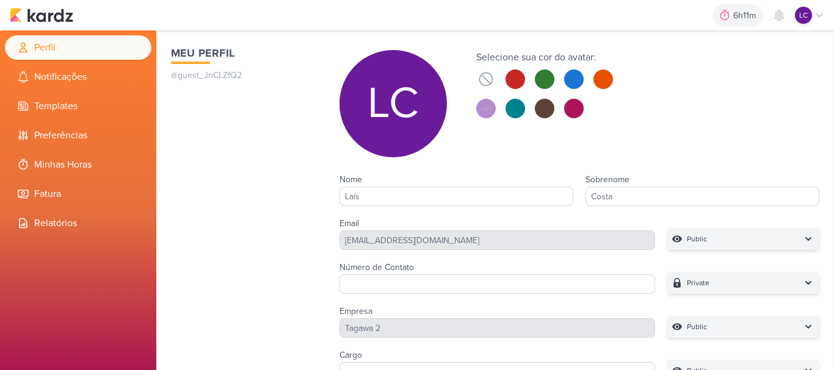 The image size is (834, 370). I want to click on p: @guest_JnCLZfQ2, so click(243, 75).